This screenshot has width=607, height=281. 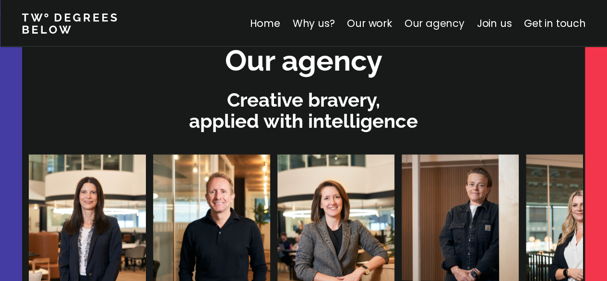 What do you see at coordinates (303, 110) in the screenshot?
I see `p: Creative bravery, applied with intelligence` at bounding box center [303, 110].